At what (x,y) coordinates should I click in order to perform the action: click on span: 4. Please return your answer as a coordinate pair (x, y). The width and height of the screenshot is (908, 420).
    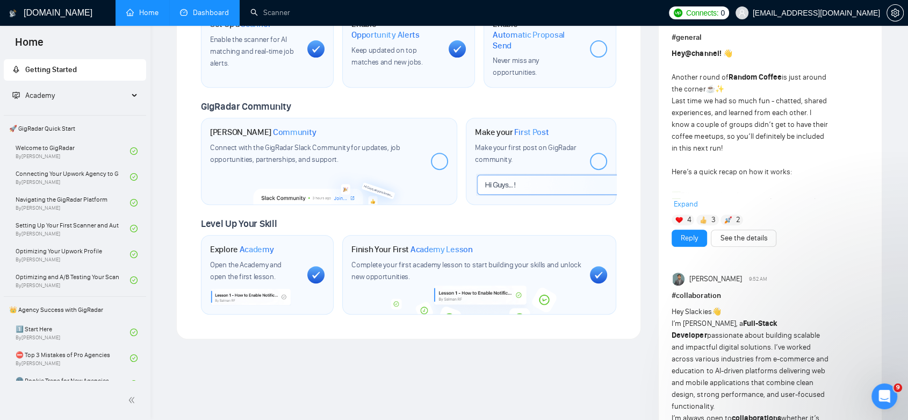
    Looking at the image, I should click on (690, 220).